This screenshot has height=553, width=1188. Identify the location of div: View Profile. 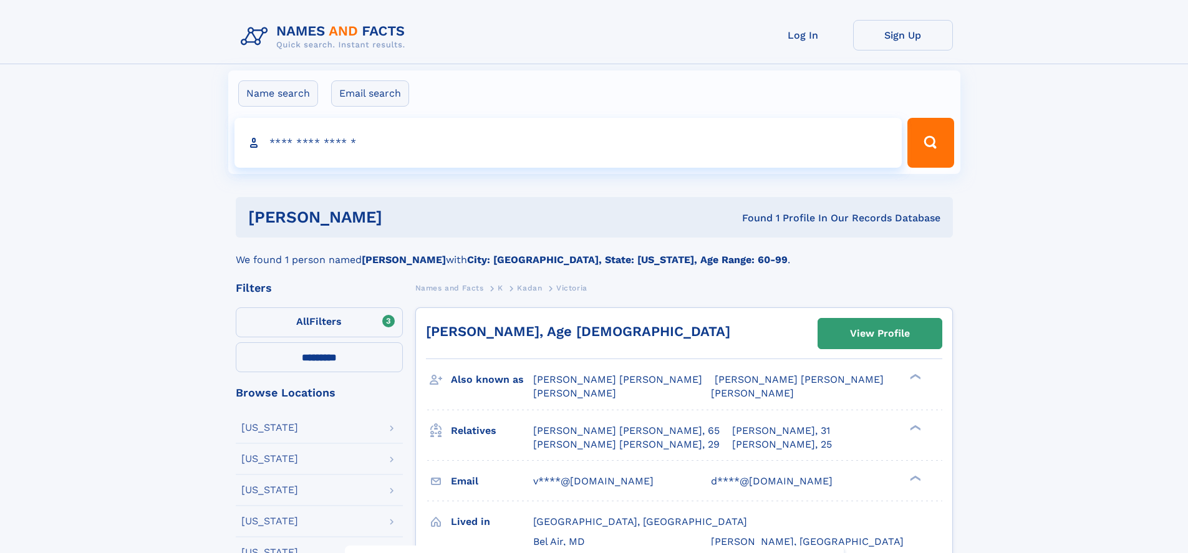
(880, 334).